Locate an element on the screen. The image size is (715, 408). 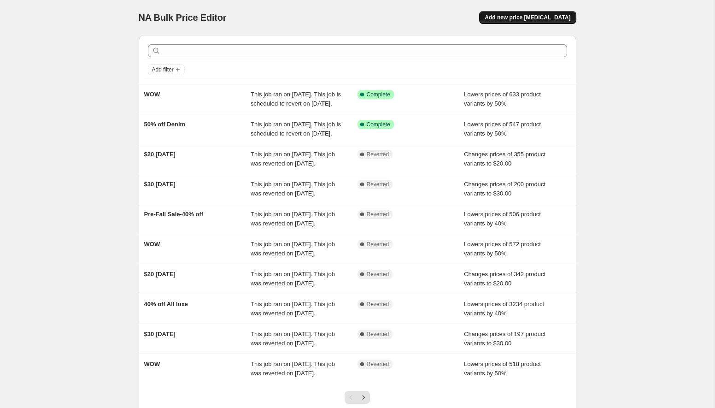
span: Lowers prices of 3234 product variants by 40% is located at coordinates (504, 308).